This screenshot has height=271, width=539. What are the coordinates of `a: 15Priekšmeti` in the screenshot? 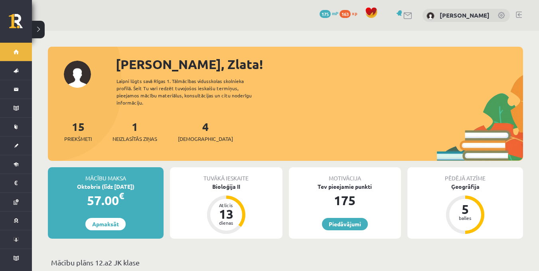 It's located at (78, 131).